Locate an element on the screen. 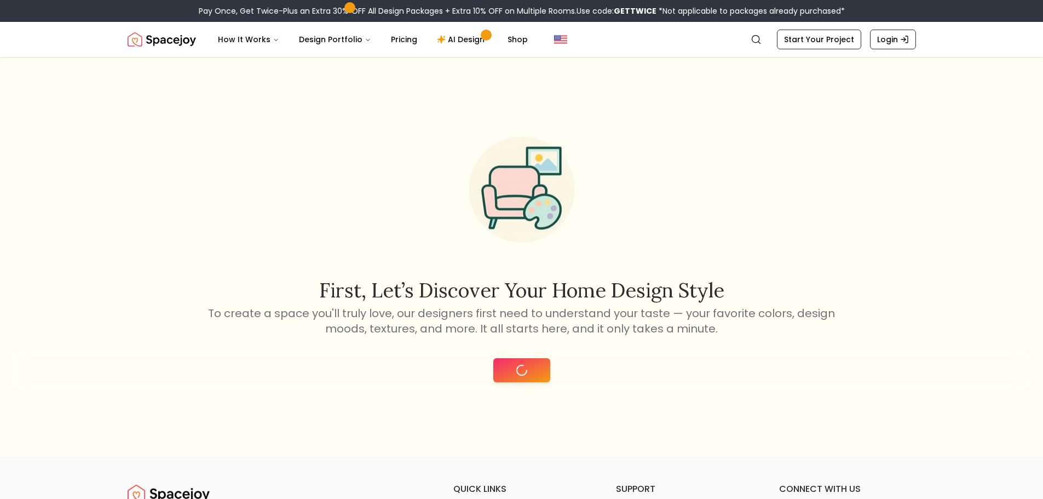 This screenshot has height=499, width=1043. img: United States is located at coordinates (561, 39).